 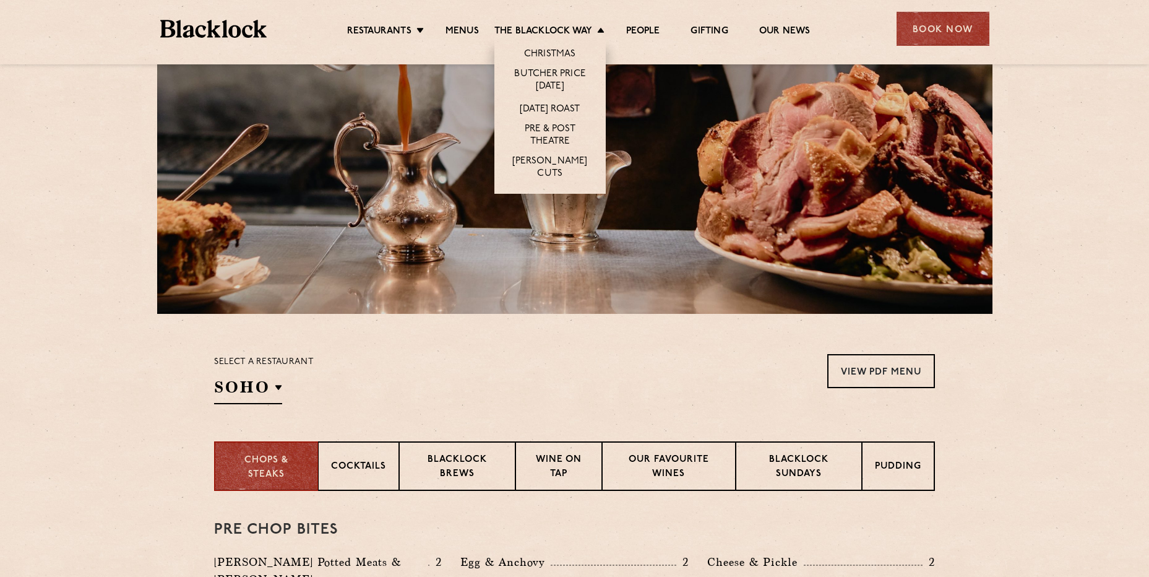 I want to click on a: Our News, so click(x=784, y=32).